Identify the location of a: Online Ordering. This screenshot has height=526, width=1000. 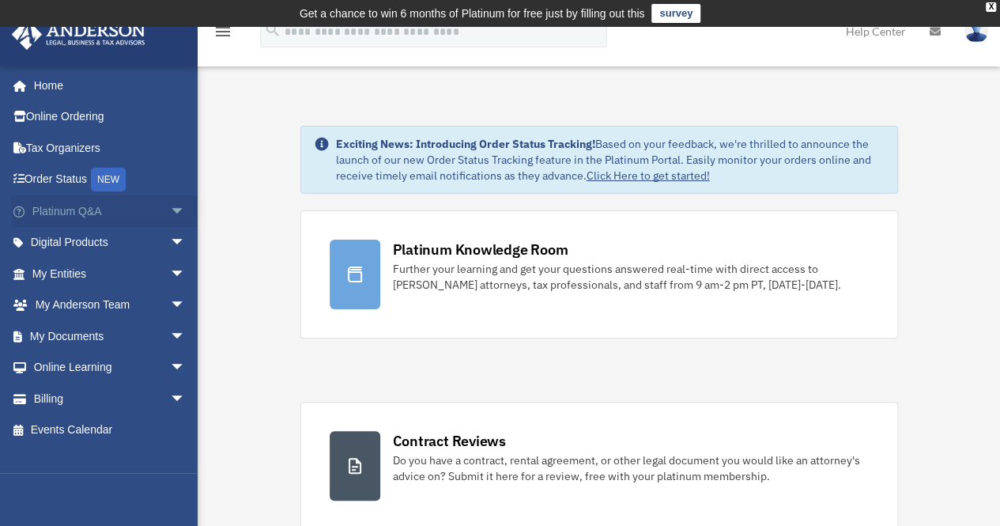
(110, 117).